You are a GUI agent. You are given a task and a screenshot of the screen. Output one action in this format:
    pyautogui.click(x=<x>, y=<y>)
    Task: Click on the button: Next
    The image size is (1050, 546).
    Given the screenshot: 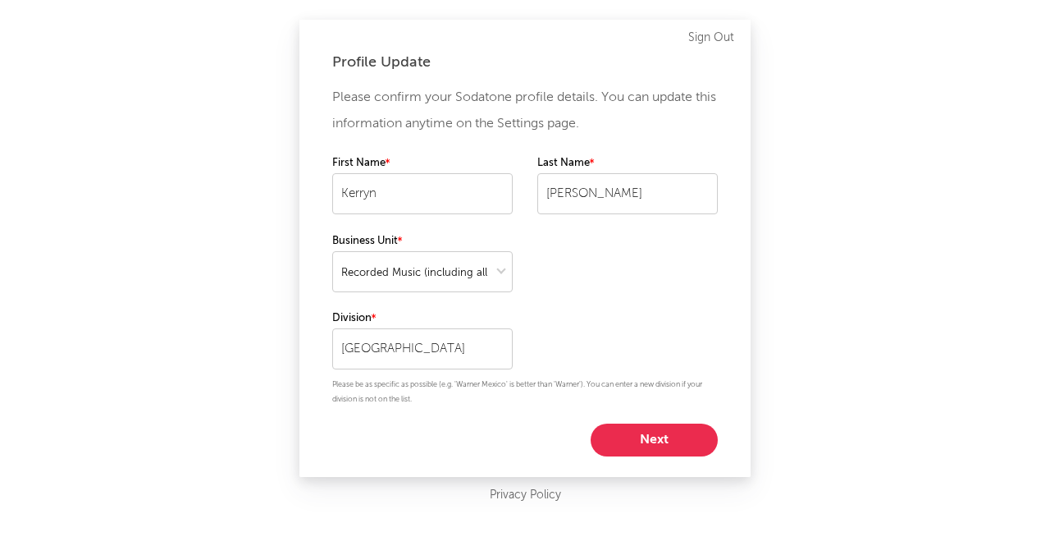 What is the action you would take?
    pyautogui.click(x=654, y=440)
    